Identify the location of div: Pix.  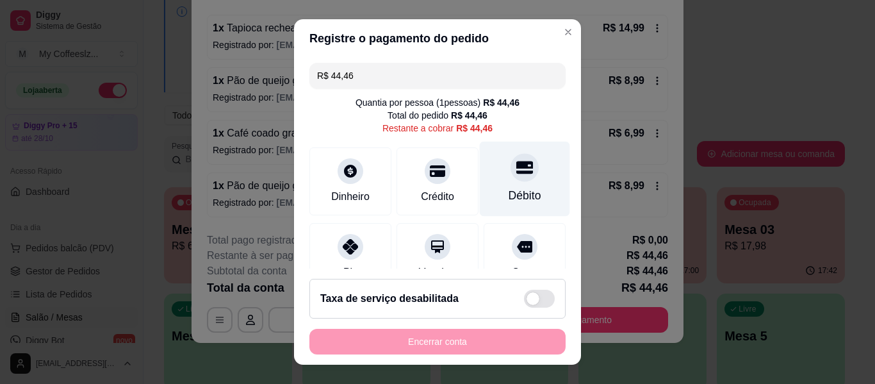
(350, 272).